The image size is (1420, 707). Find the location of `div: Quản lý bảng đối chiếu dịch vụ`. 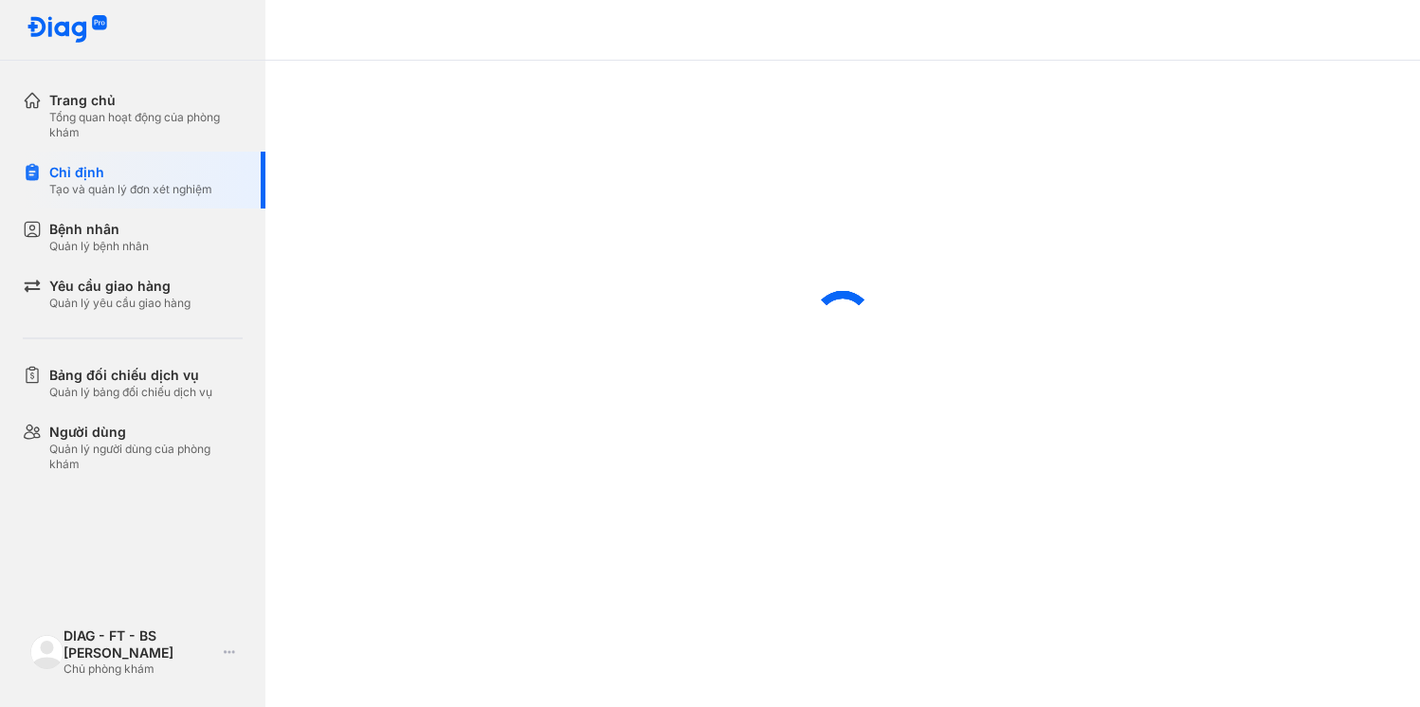

div: Quản lý bảng đối chiếu dịch vụ is located at coordinates (131, 392).